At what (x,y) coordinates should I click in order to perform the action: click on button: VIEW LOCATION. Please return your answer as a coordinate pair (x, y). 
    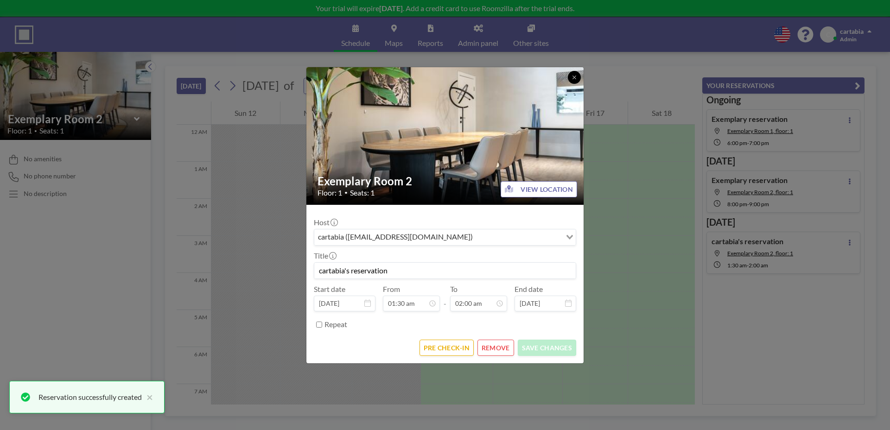
    Looking at the image, I should click on (539, 189).